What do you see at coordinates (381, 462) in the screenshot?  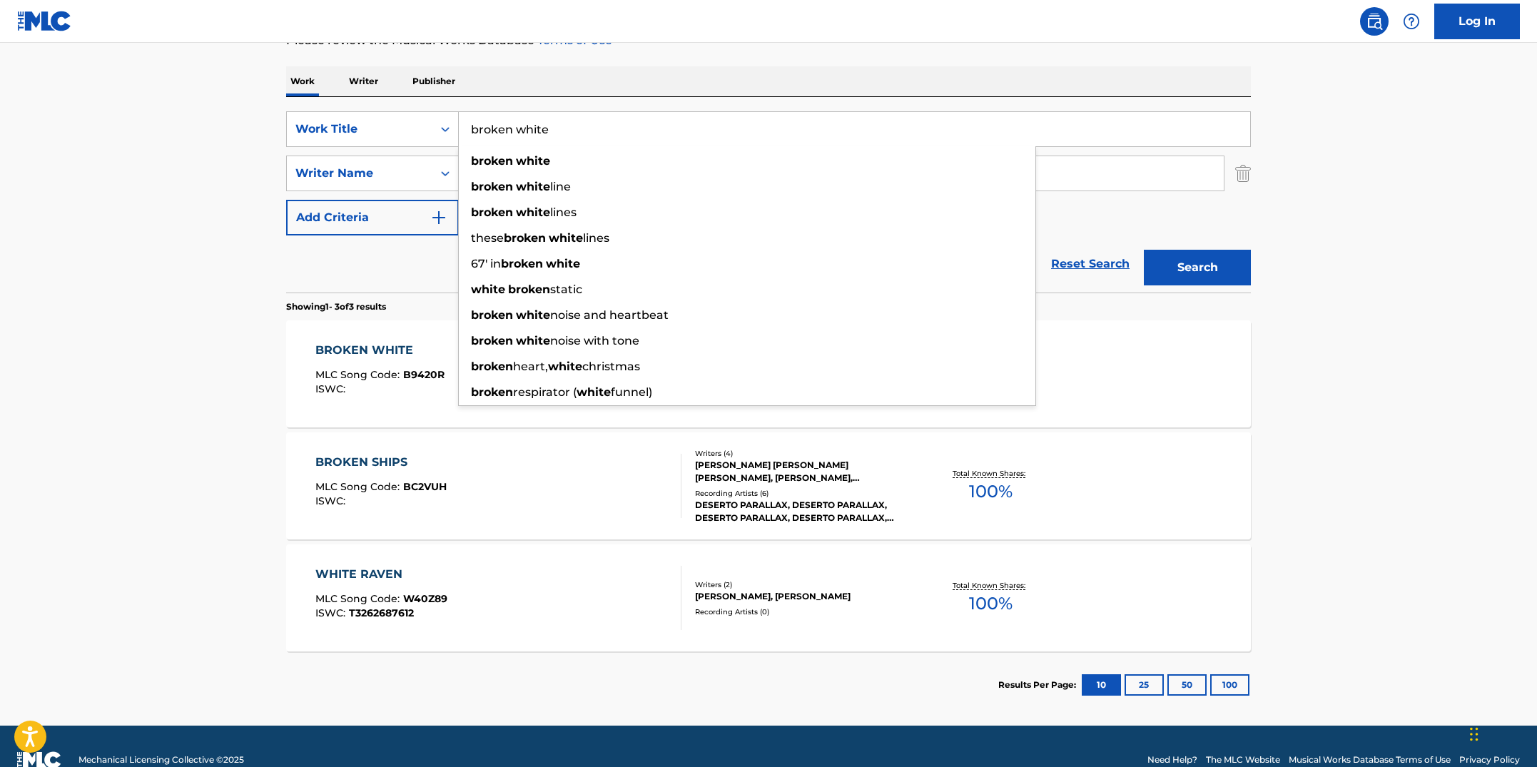 I see `div: BROKEN SHIPS` at bounding box center [381, 462].